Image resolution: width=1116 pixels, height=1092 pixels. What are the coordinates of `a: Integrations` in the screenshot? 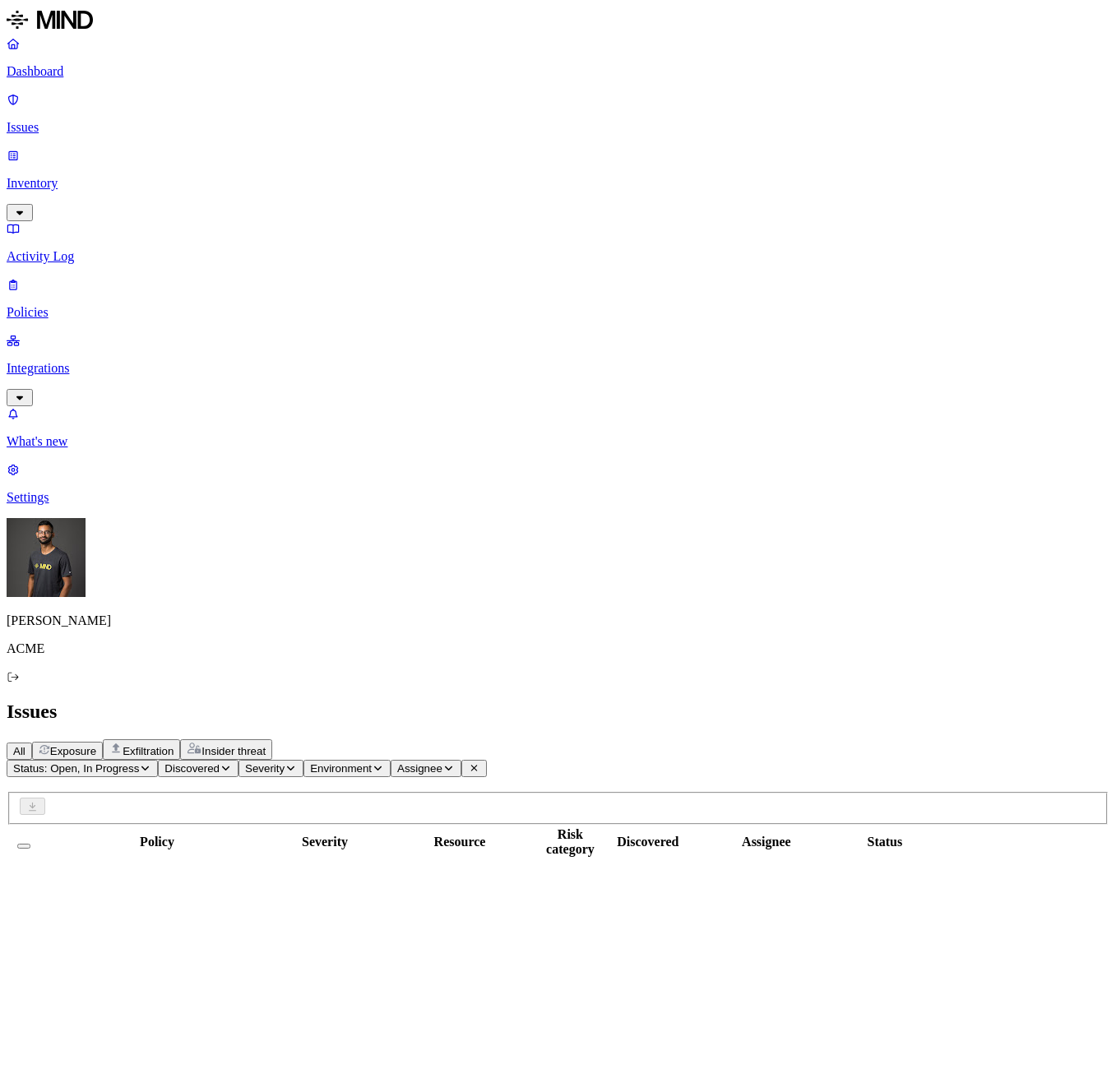 It's located at (558, 369).